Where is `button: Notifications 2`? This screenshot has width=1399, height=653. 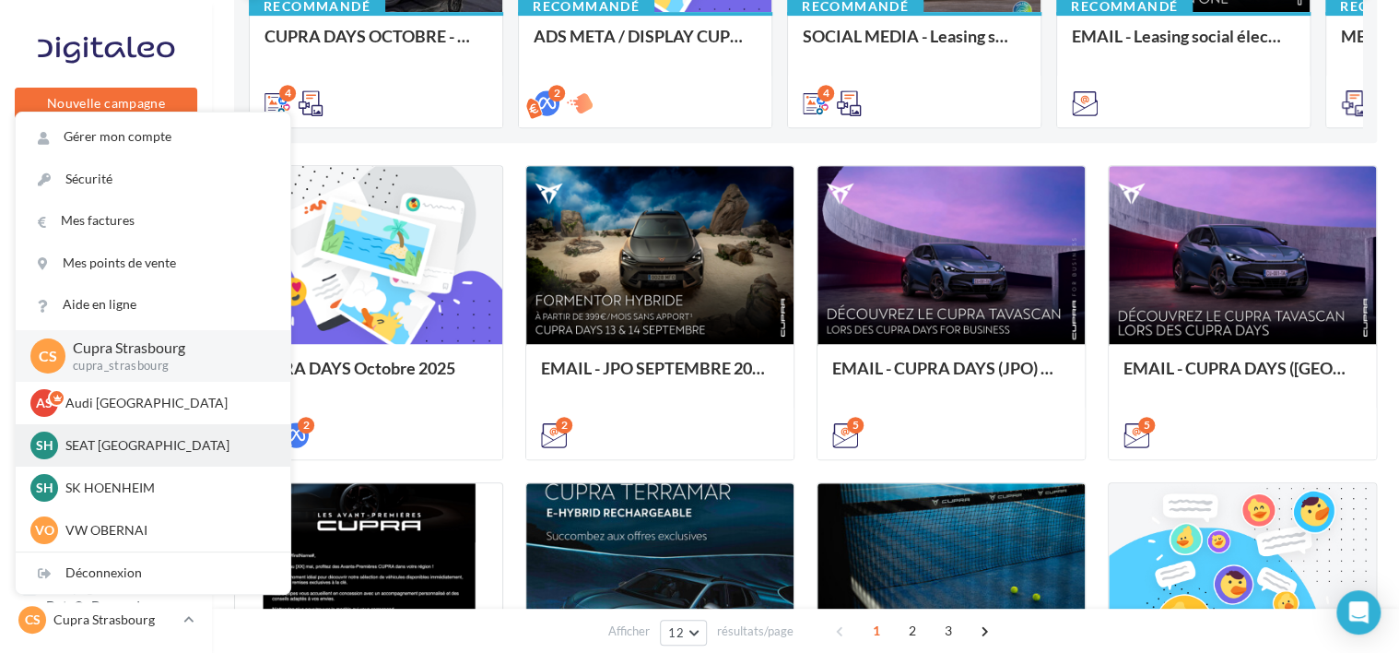 button: Notifications 2 is located at coordinates (102, 158).